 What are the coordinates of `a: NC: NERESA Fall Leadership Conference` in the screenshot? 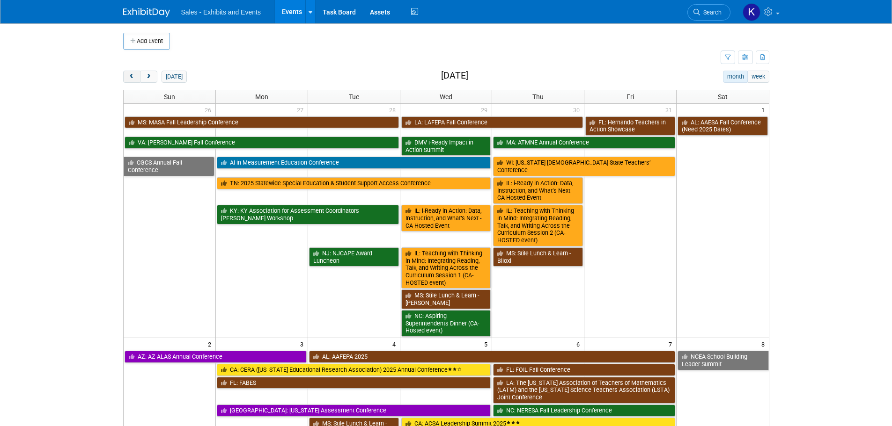 It's located at (584, 411).